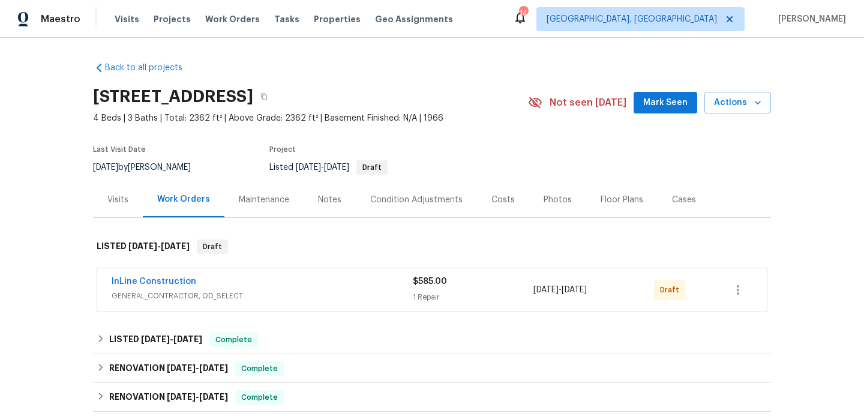 Image resolution: width=864 pixels, height=416 pixels. I want to click on div: Work Orders, so click(184, 199).